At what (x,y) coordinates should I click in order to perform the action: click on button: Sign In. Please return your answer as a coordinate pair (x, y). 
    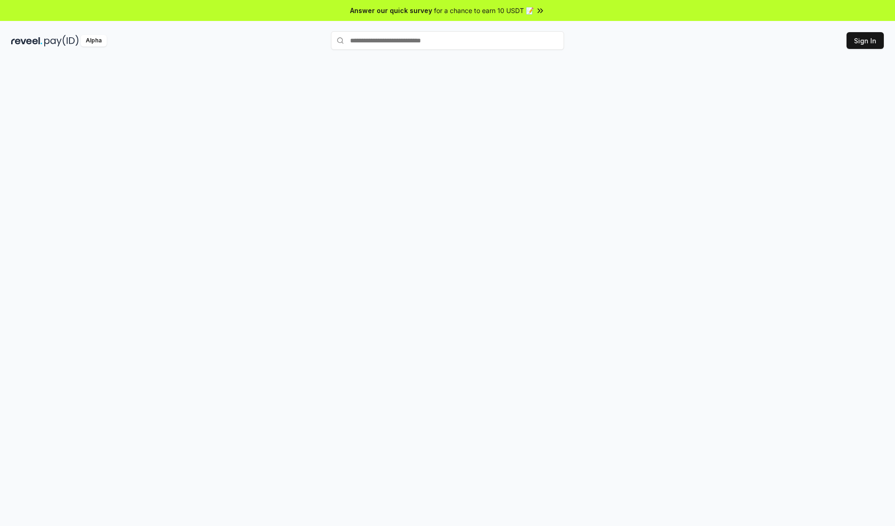
    Looking at the image, I should click on (865, 41).